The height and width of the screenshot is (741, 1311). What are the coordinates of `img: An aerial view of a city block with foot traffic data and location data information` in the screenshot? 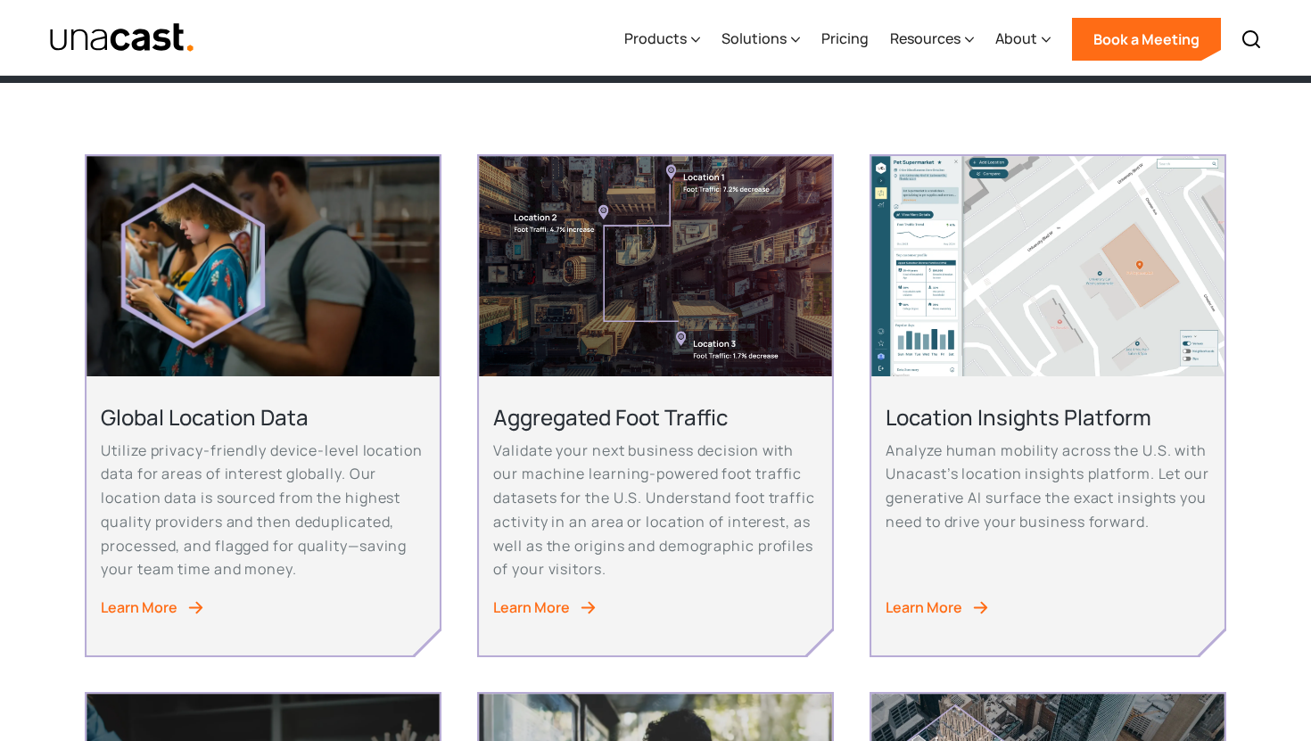 It's located at (655, 266).